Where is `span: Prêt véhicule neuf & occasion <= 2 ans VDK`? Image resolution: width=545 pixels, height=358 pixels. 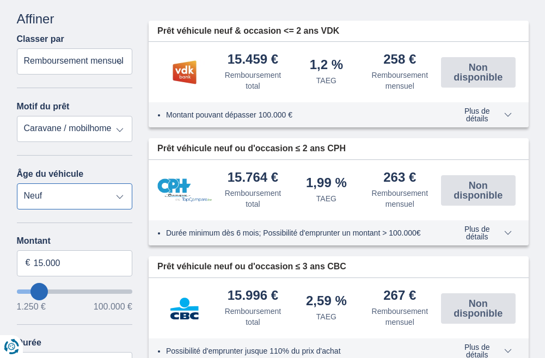 span: Prêt véhicule neuf & occasion <= 2 ans VDK is located at coordinates (248, 31).